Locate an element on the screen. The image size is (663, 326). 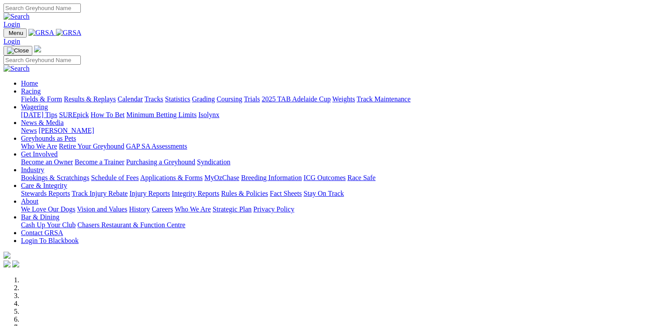
a: History is located at coordinates (139, 209).